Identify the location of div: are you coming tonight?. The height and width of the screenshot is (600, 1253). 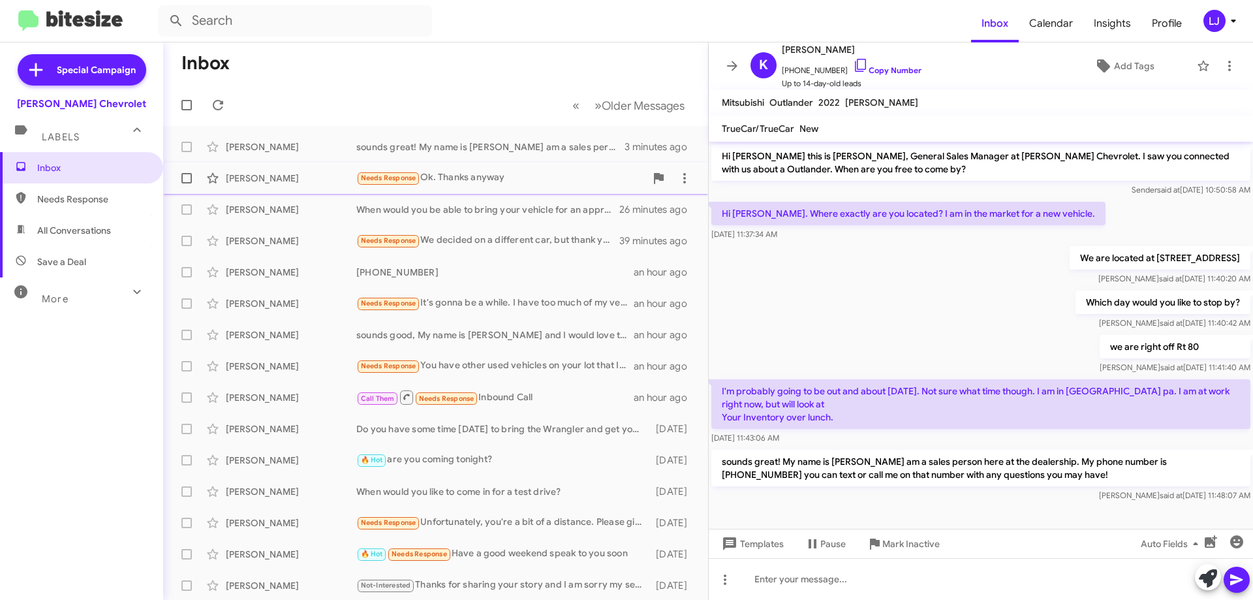
(502, 459).